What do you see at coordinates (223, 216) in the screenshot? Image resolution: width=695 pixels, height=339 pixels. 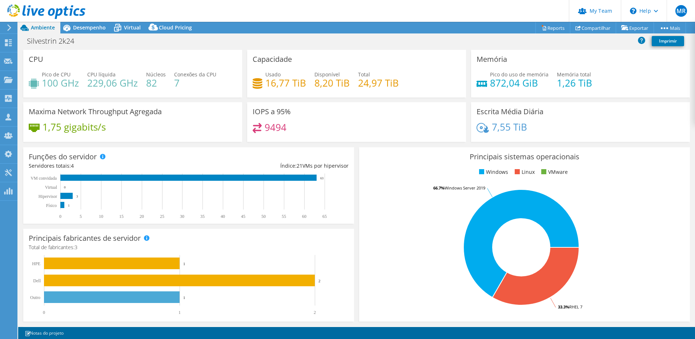 I see `text: 40` at bounding box center [223, 216].